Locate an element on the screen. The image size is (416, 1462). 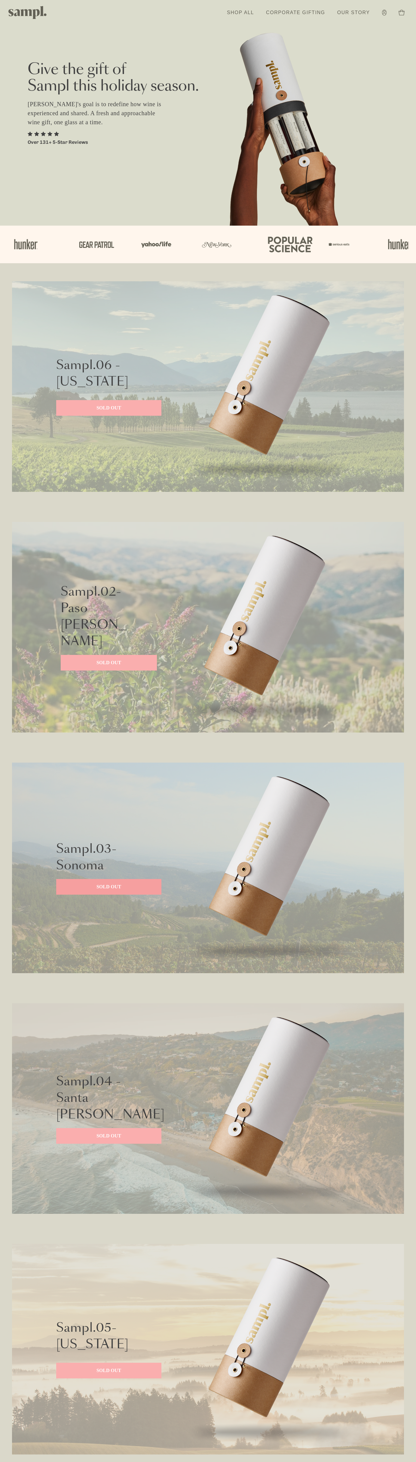
a: Our Story is located at coordinates (354, 13).